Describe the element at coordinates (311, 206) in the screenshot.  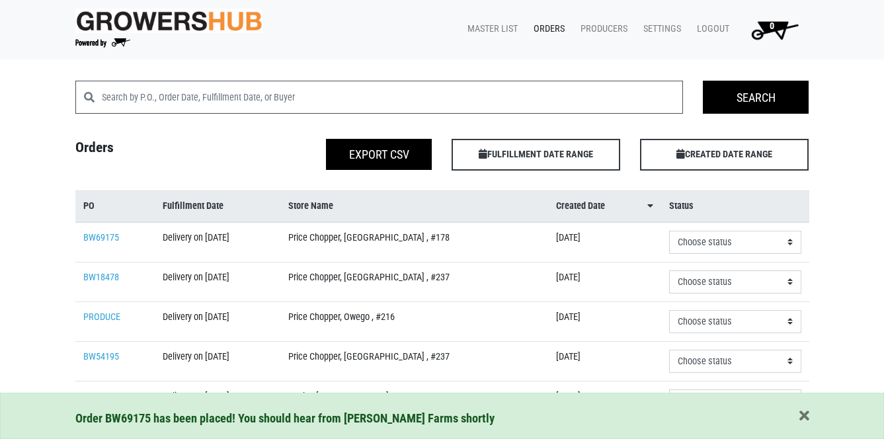
I see `span: Store Name` at that location.